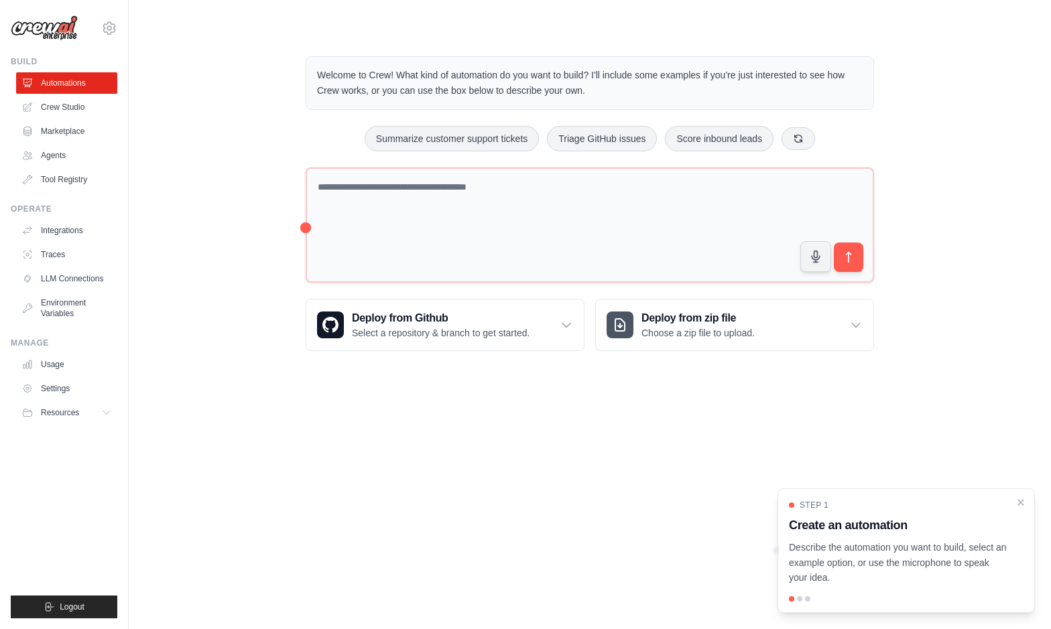 The image size is (1051, 629). Describe the element at coordinates (66, 131) in the screenshot. I see `a: Marketplace` at that location.